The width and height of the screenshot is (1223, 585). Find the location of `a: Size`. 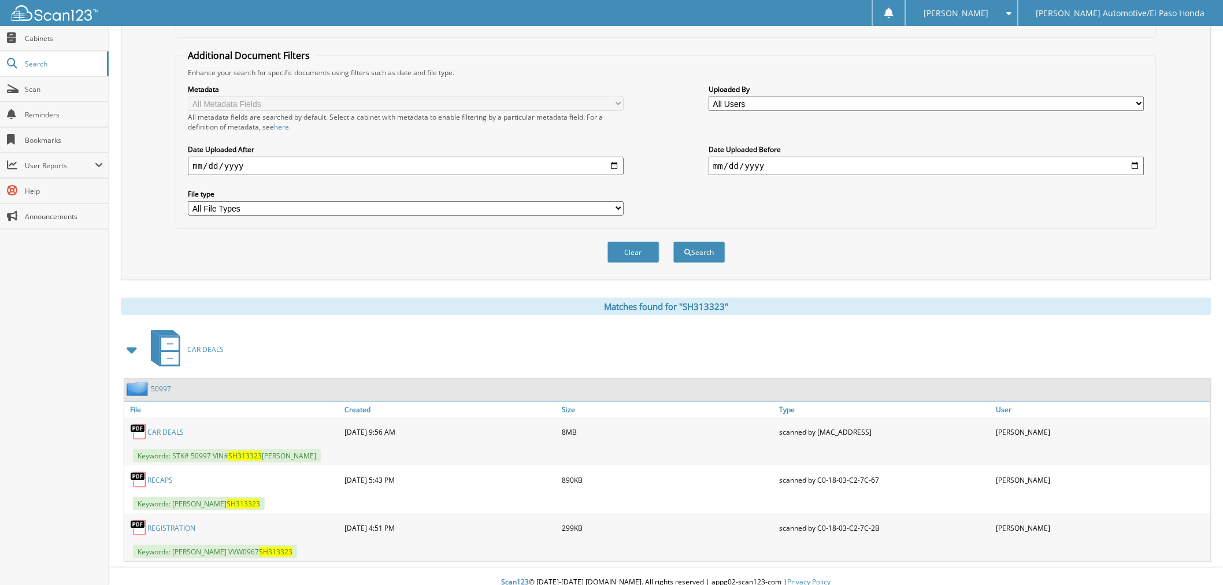

a: Size is located at coordinates (668, 409).